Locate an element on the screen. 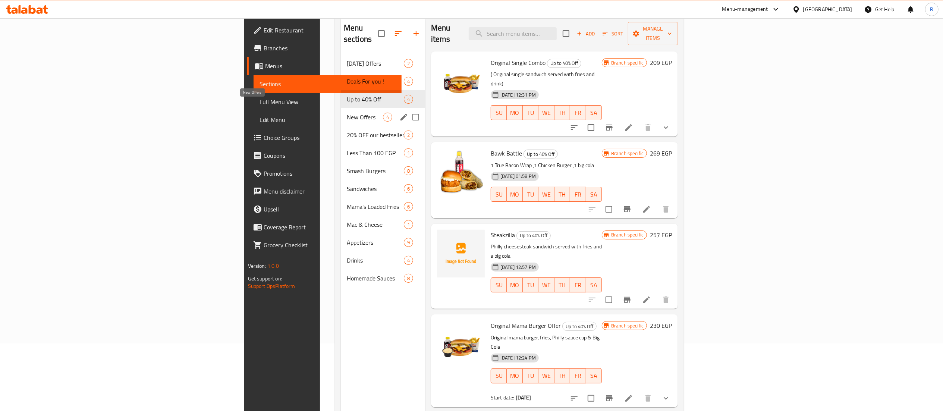 The width and height of the screenshot is (943, 411). button: Add section is located at coordinates (416, 34).